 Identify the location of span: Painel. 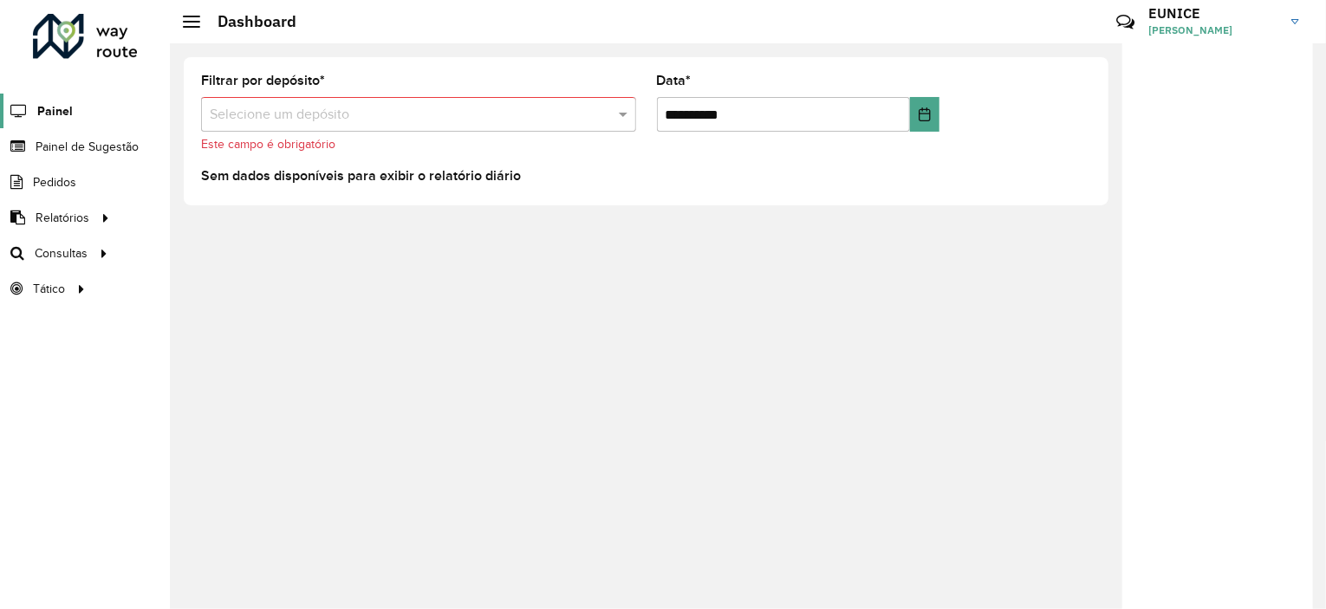
(55, 111).